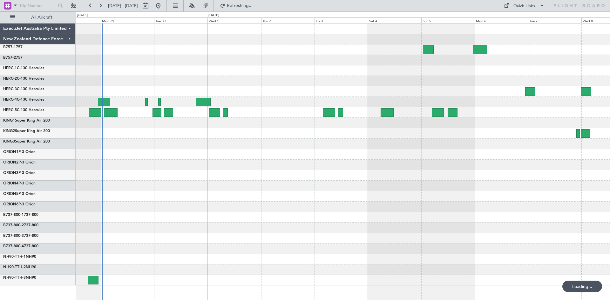 This screenshot has width=610, height=300. What do you see at coordinates (11, 184) in the screenshot?
I see `span: ORION4` at bounding box center [11, 184].